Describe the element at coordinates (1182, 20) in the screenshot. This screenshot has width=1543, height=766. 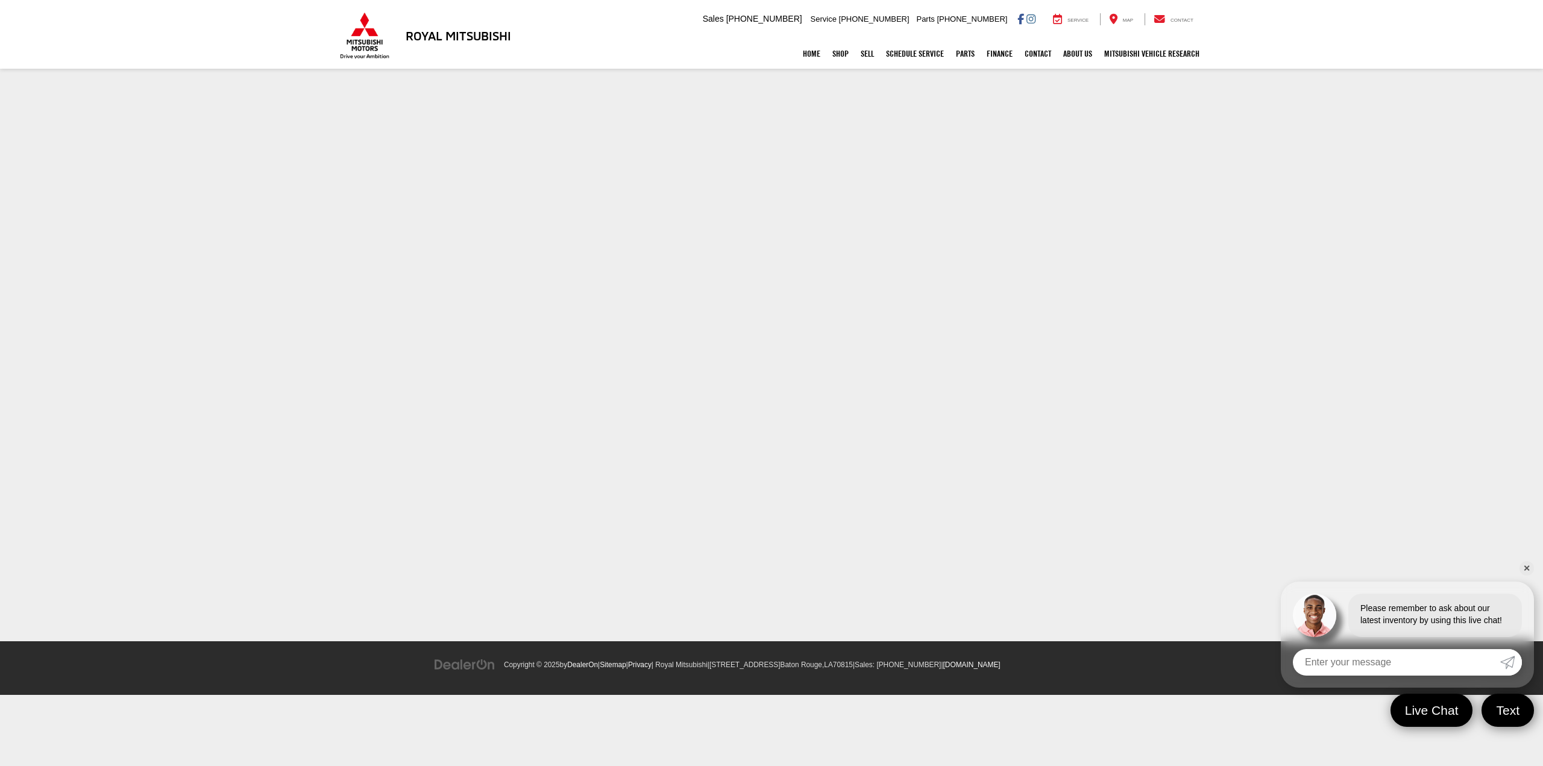
I see `span: Contact` at that location.